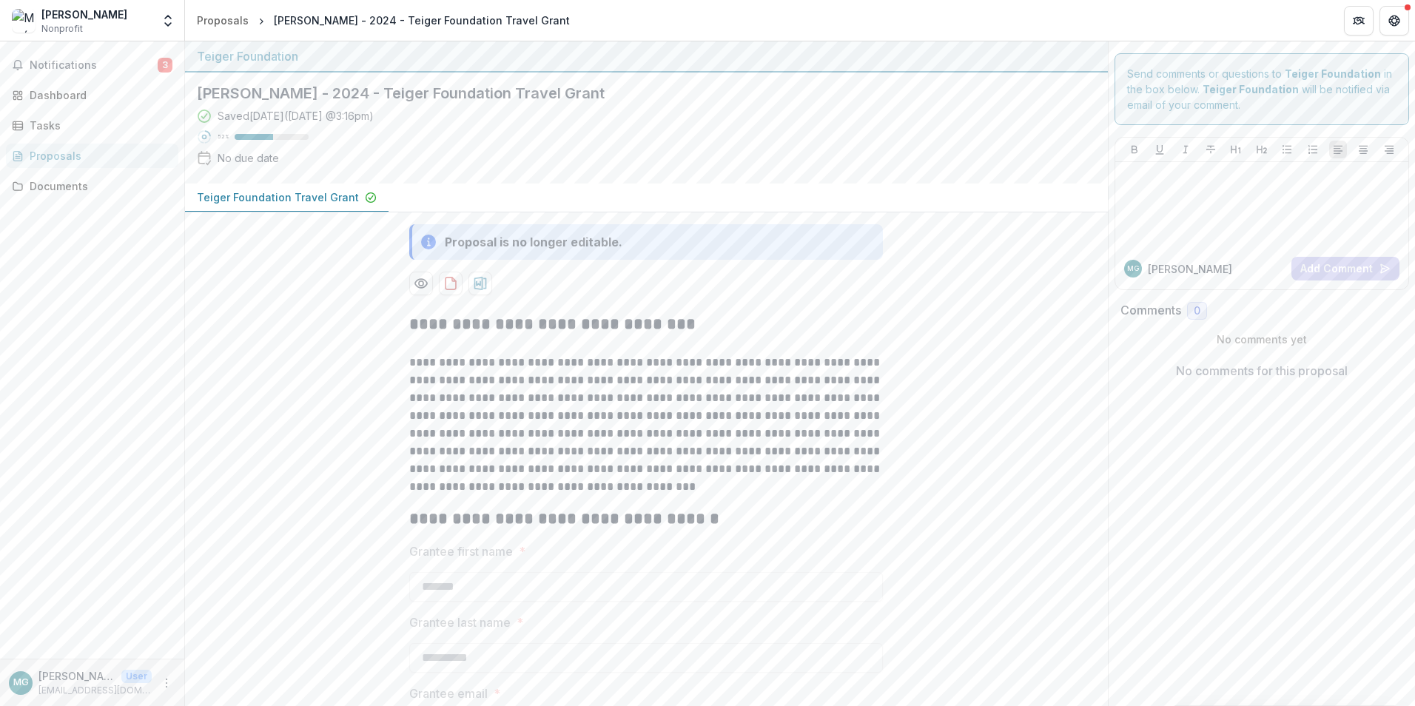 Image resolution: width=1415 pixels, height=706 pixels. What do you see at coordinates (278, 197) in the screenshot?
I see `p: Teiger Foundation Travel Grant` at bounding box center [278, 197].